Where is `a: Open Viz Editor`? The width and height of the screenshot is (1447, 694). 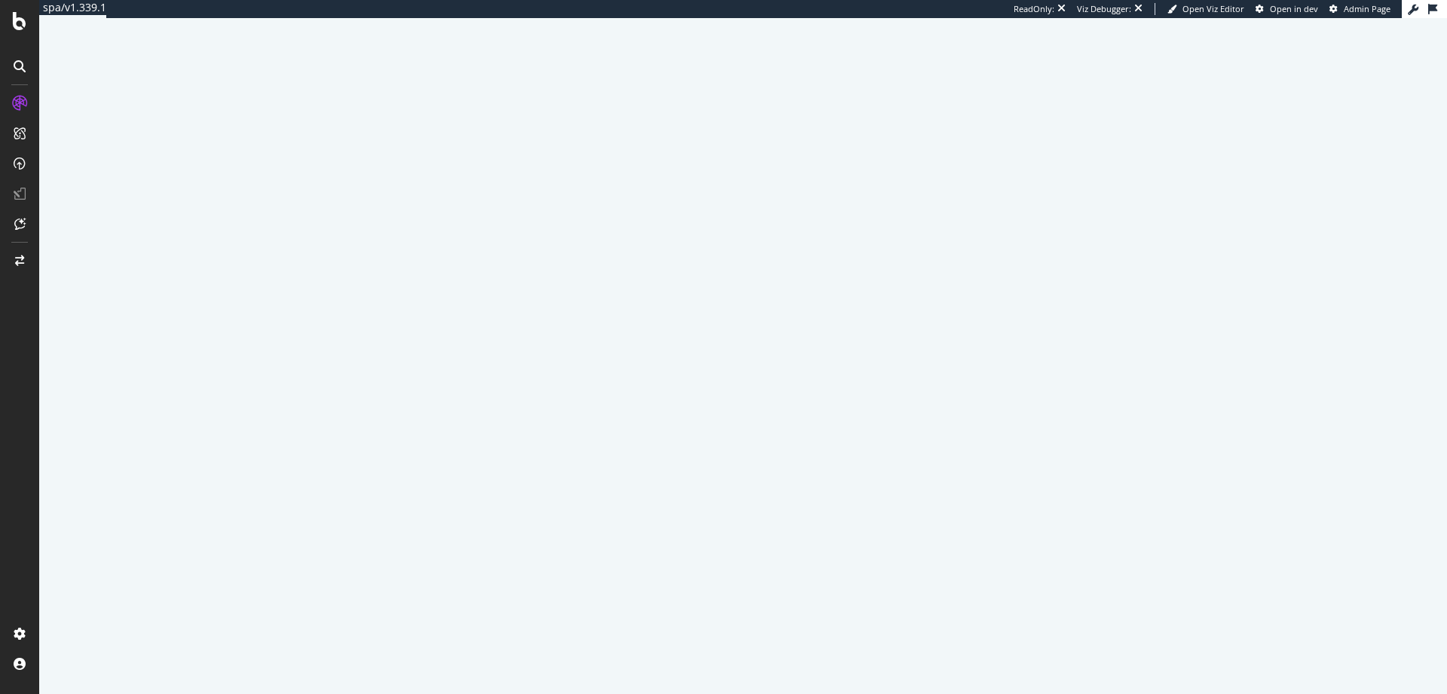
a: Open Viz Editor is located at coordinates (1206, 9).